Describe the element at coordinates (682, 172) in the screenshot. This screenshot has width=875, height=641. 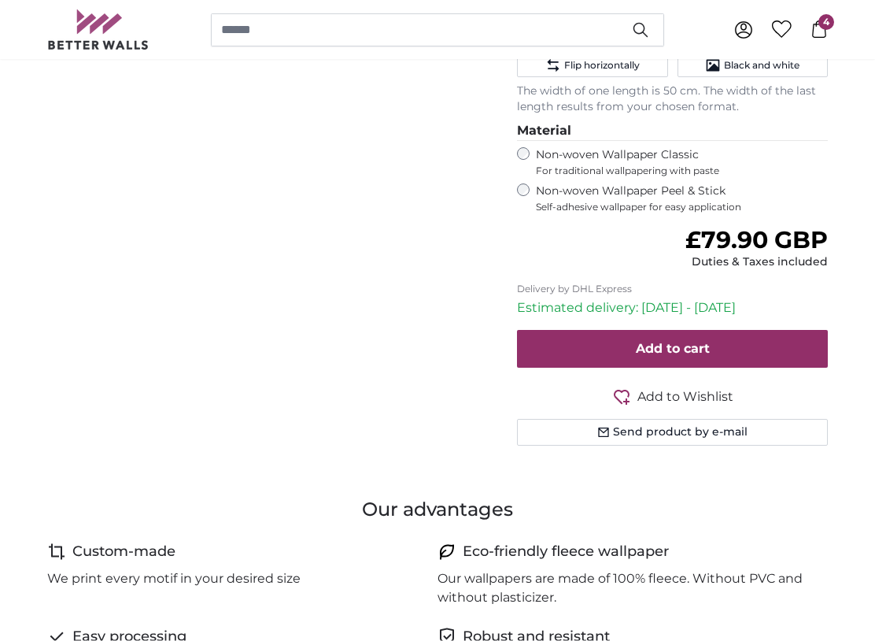
I see `span: For traditional wallpapering with paste` at that location.